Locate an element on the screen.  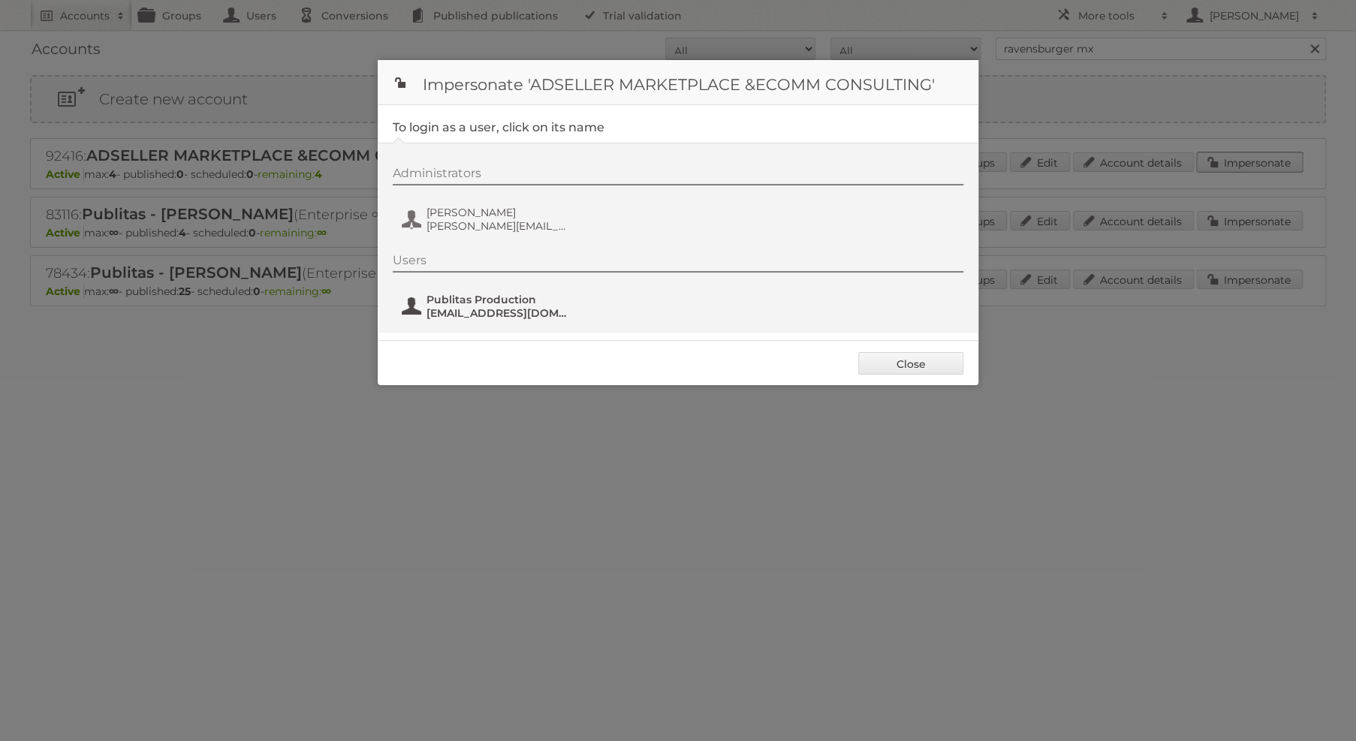
div: Users is located at coordinates (678, 263).